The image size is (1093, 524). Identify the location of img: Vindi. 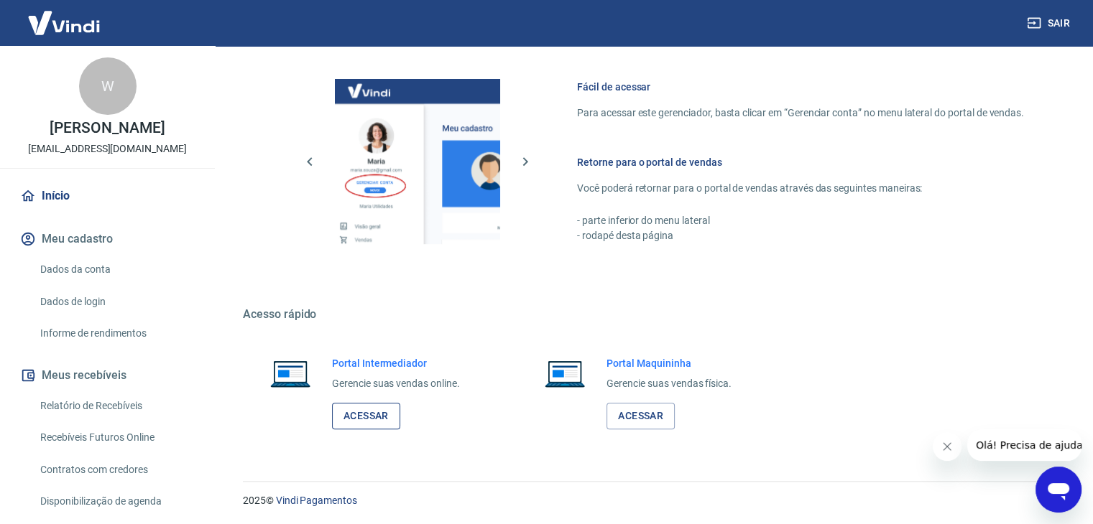
(64, 22).